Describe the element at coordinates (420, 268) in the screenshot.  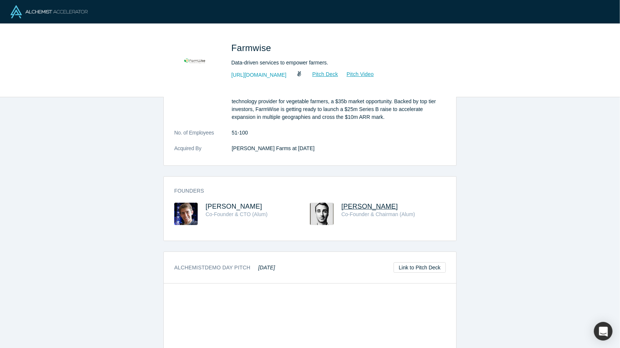
I see `a: Link to Pitch Deck` at that location.